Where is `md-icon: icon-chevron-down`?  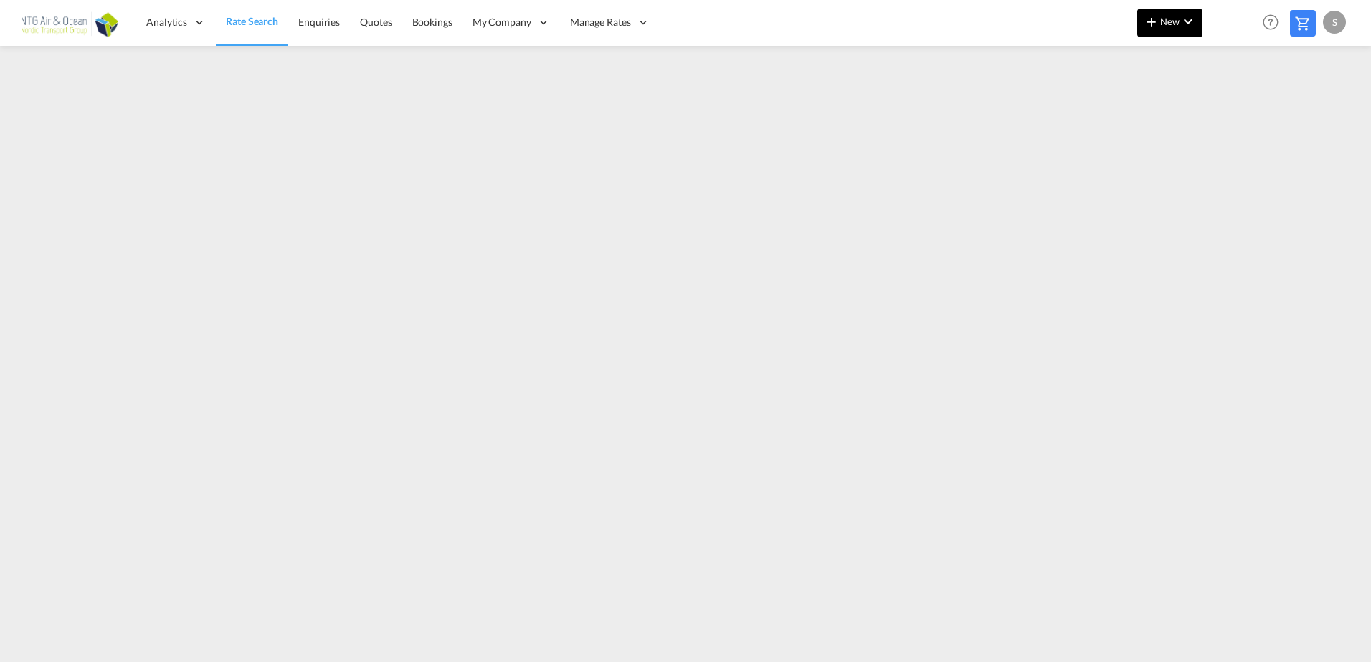 md-icon: icon-chevron-down is located at coordinates (1188, 22).